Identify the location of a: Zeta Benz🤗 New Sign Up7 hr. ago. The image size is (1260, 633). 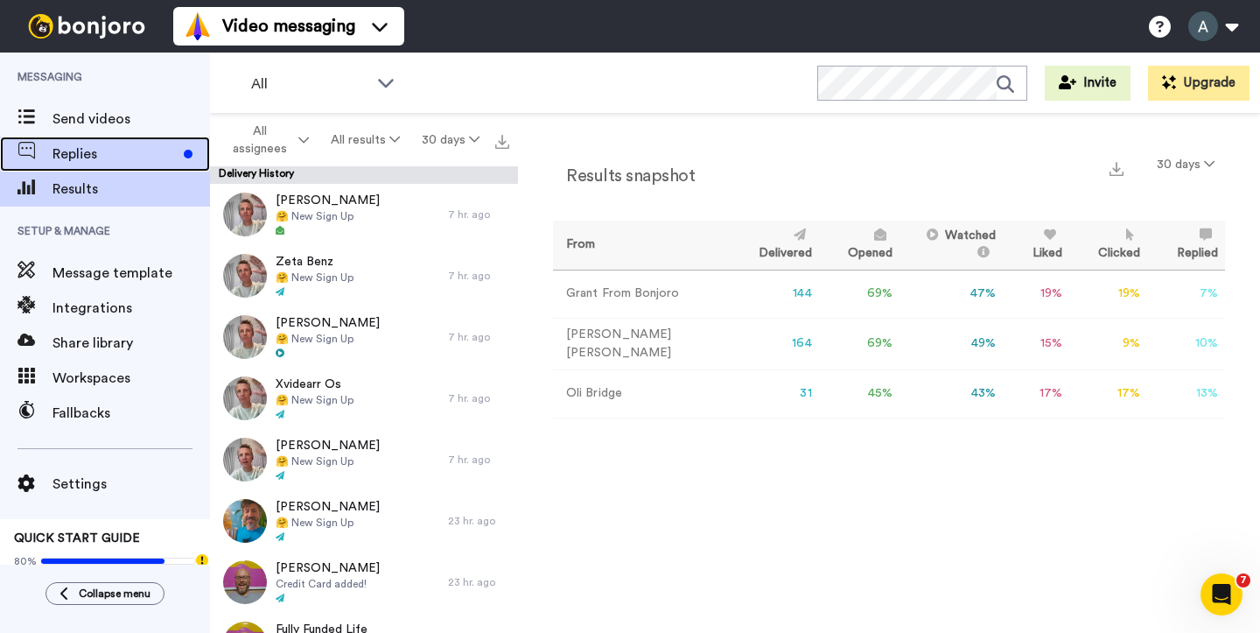
(364, 276).